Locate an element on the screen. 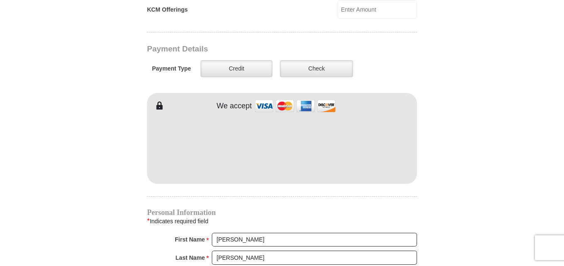  strong: First Name is located at coordinates (190, 240).